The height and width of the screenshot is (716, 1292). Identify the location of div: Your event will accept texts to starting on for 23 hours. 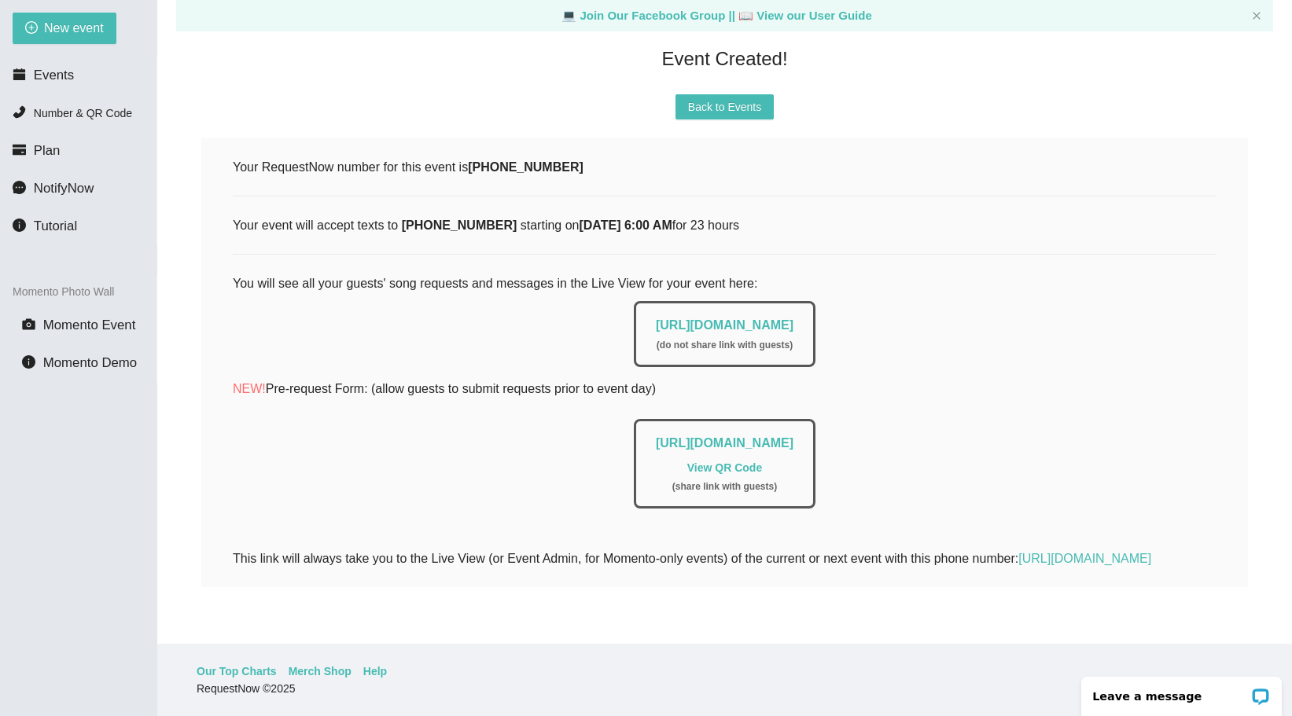
(724, 225).